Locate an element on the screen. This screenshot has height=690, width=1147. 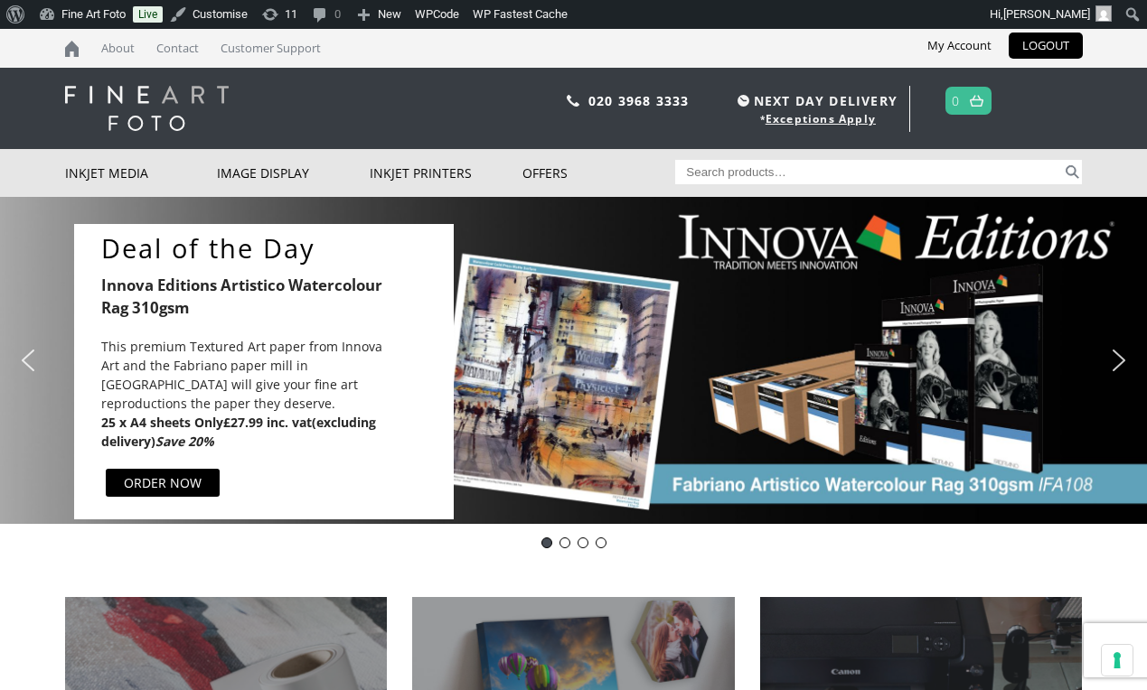
img: time.svg is located at coordinates (743, 100).